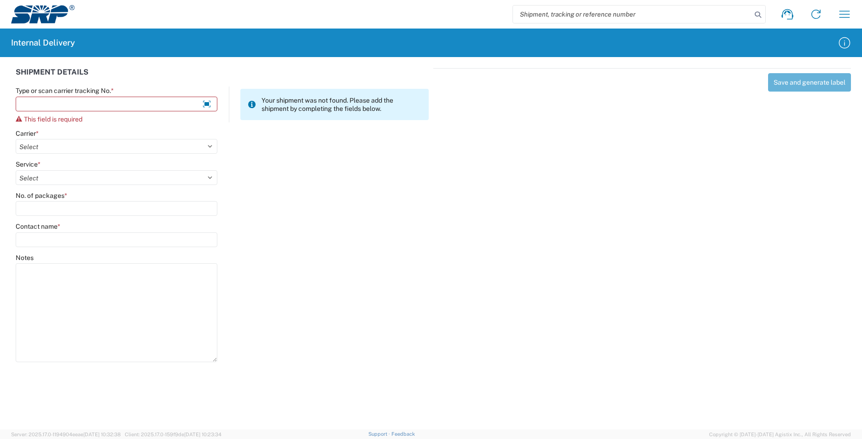  What do you see at coordinates (43, 14) in the screenshot?
I see `img: srp` at bounding box center [43, 14].